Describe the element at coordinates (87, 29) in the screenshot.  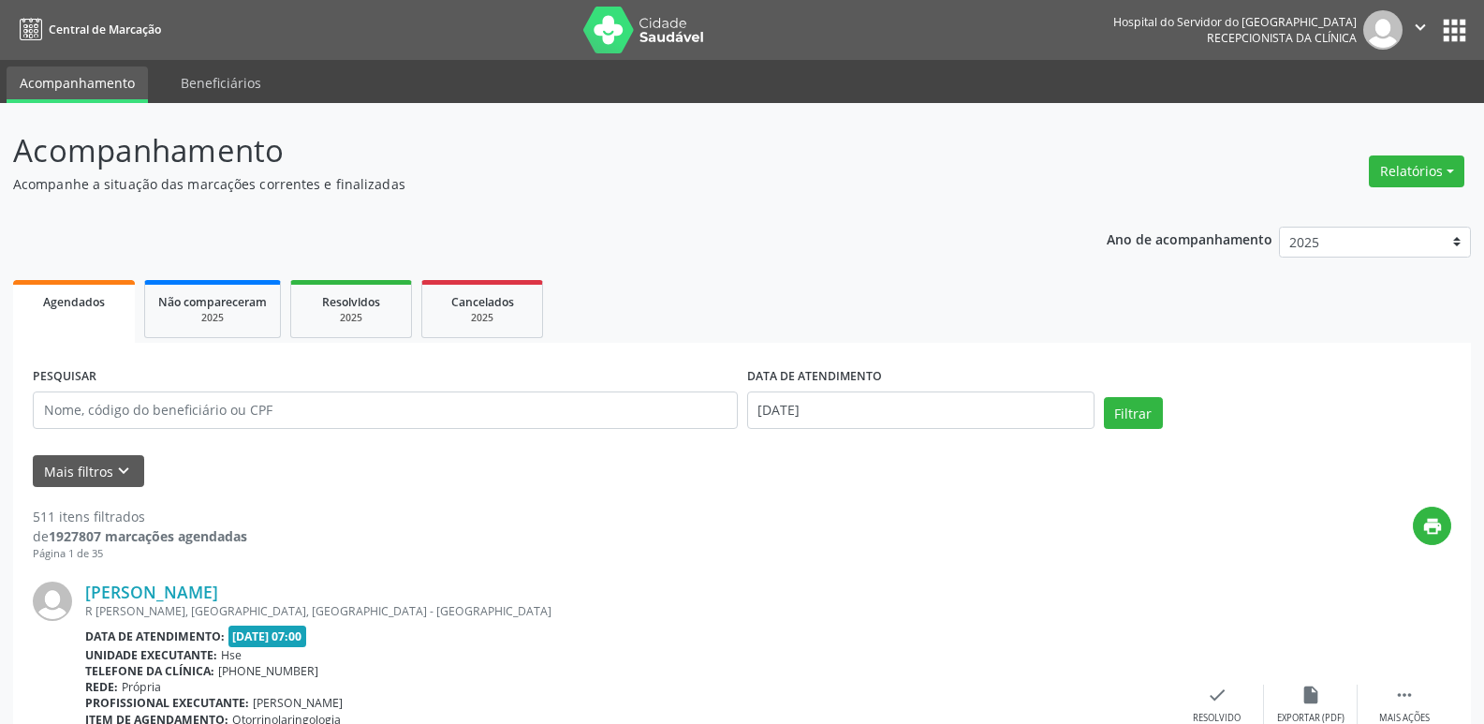
I see `a: Central de Marcação` at that location.